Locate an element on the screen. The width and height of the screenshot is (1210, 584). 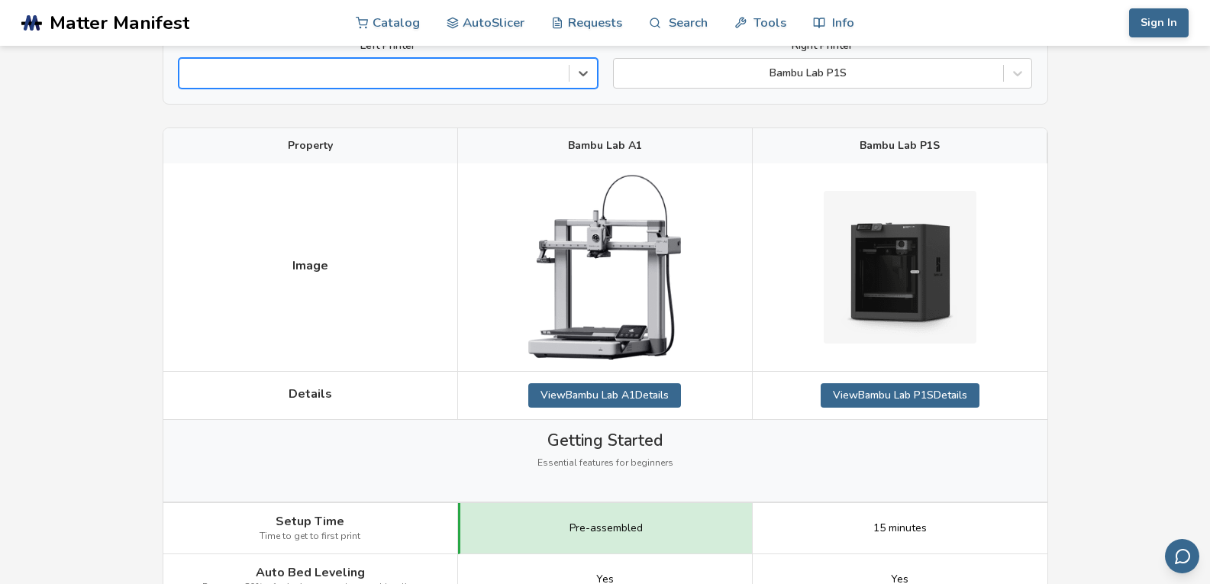
span: Property is located at coordinates (310, 146).